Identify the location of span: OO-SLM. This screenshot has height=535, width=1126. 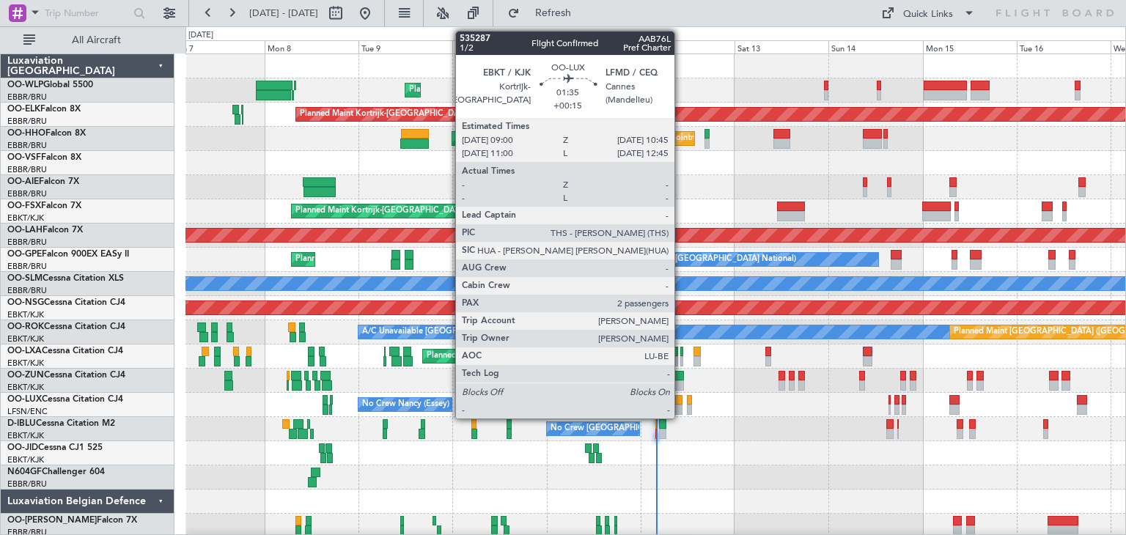
(25, 278).